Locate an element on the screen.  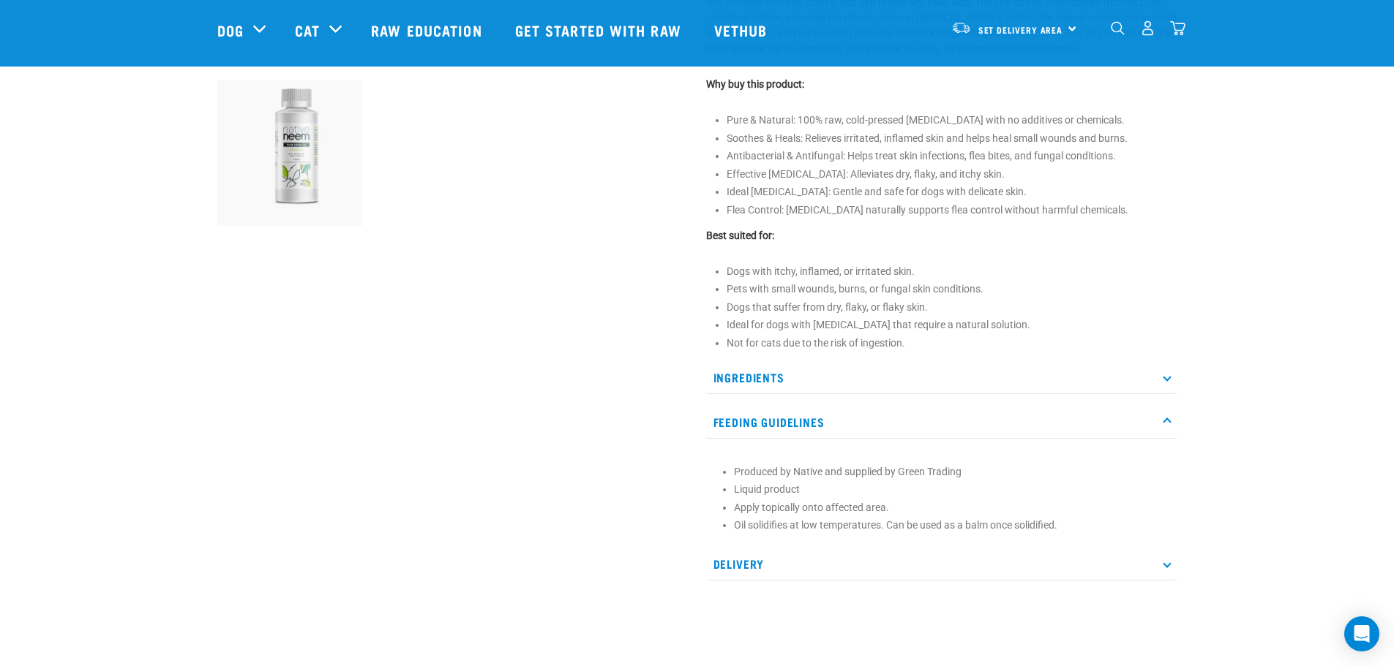
a: Raw Education is located at coordinates (428, 30).